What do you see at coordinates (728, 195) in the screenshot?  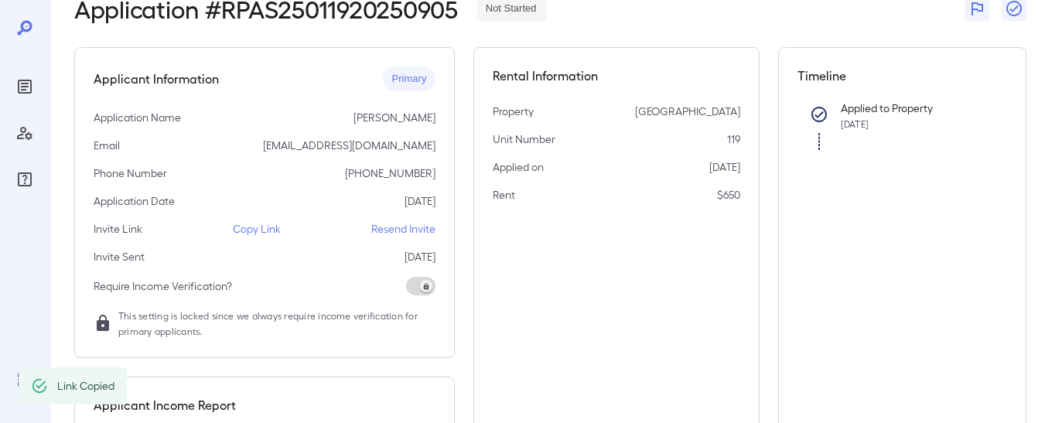 I see `p: $650` at bounding box center [728, 195].